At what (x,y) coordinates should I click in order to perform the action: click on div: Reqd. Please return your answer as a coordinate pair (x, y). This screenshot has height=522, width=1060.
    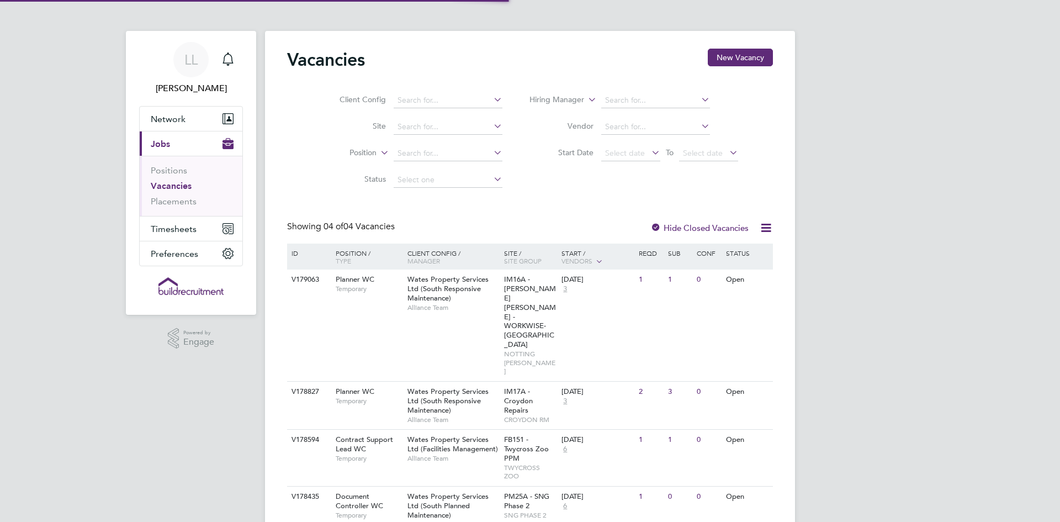
    Looking at the image, I should click on (650, 253).